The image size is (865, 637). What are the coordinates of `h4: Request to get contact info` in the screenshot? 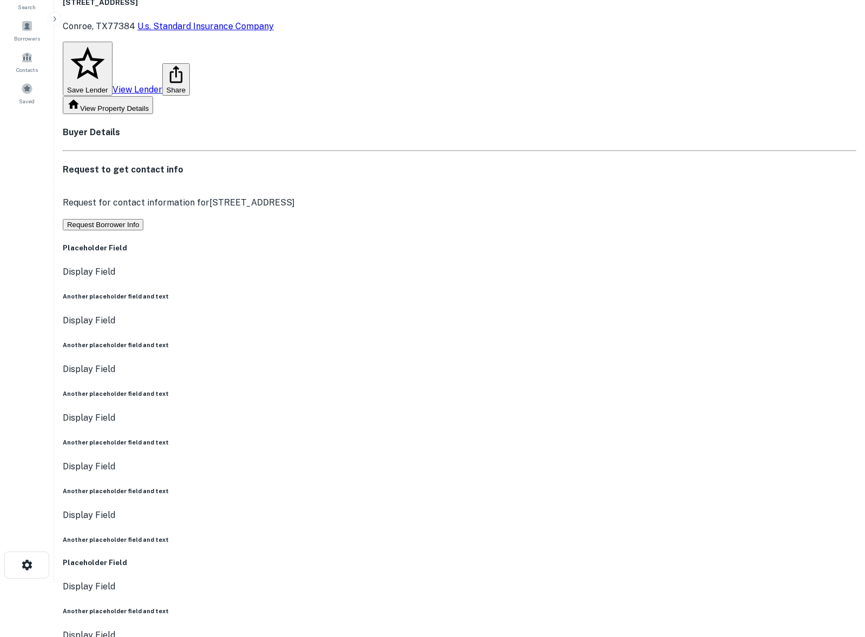 It's located at (459, 170).